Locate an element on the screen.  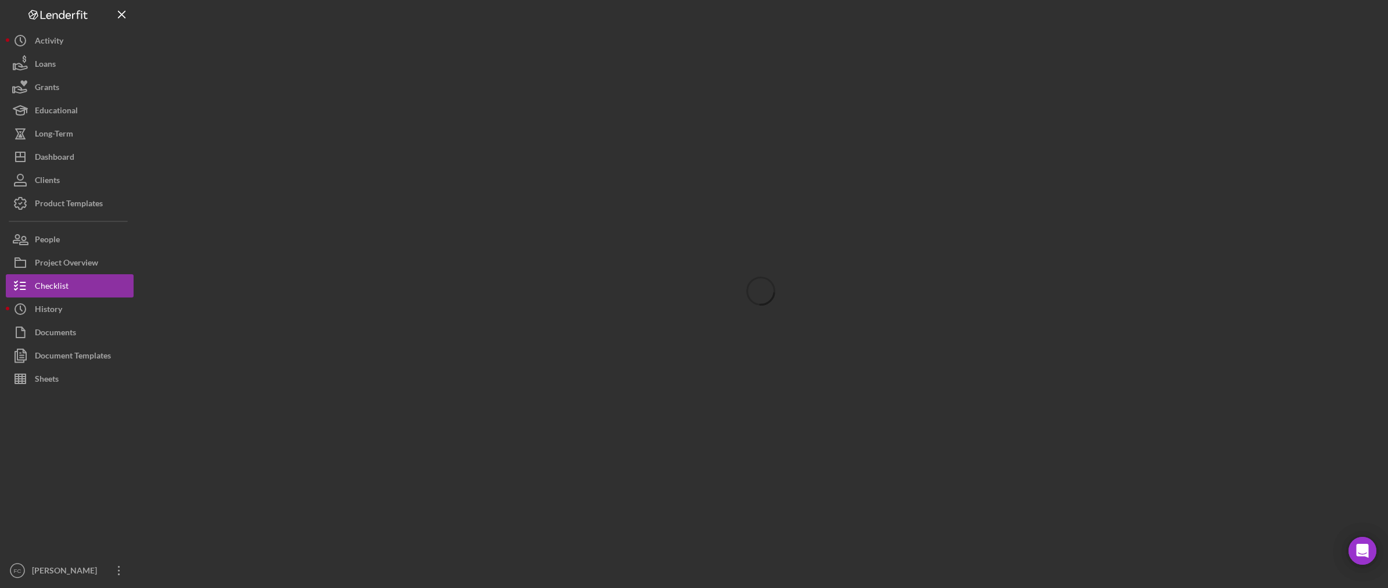
button: Product Templates is located at coordinates (70, 203).